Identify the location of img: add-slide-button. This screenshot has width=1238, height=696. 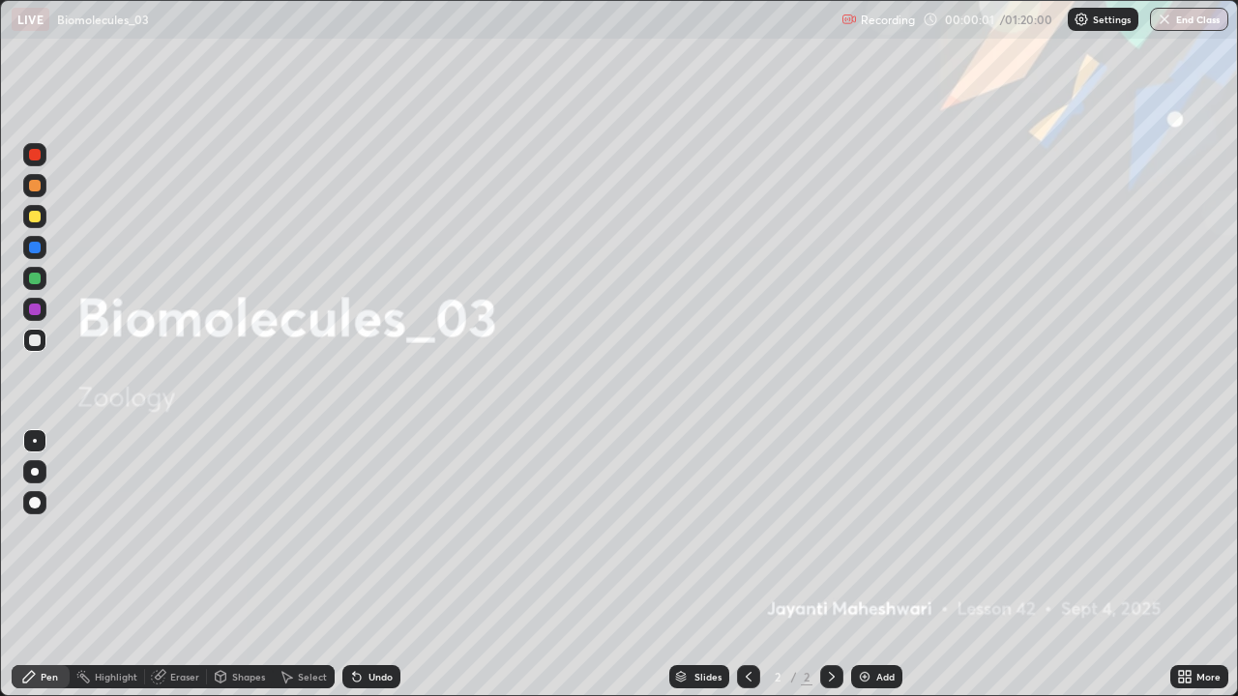
(865, 677).